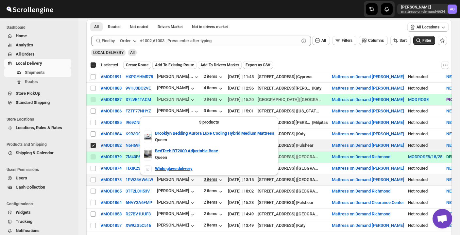  I want to click on button: MODROSE8/18/25, so click(425, 157).